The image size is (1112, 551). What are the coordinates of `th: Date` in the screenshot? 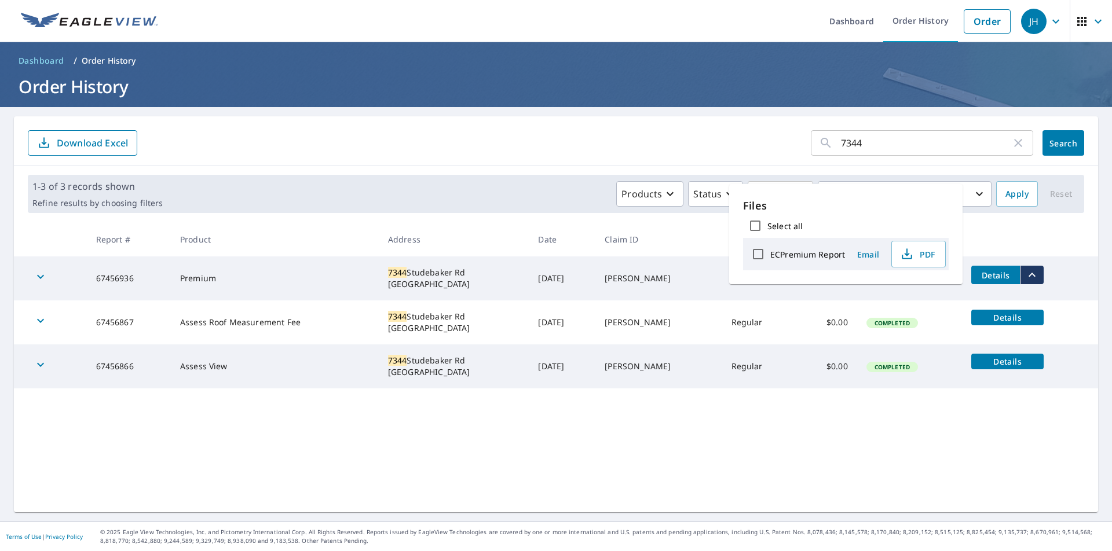 It's located at (562, 239).